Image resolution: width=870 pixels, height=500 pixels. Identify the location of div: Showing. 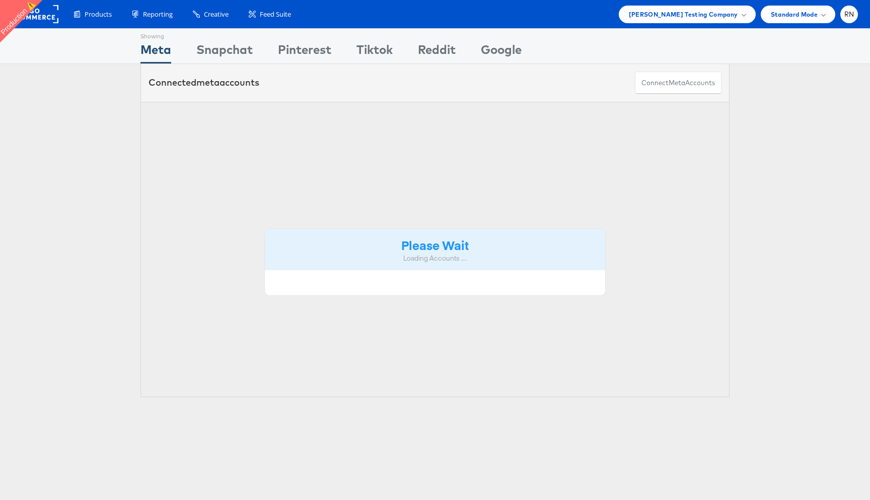
(156, 35).